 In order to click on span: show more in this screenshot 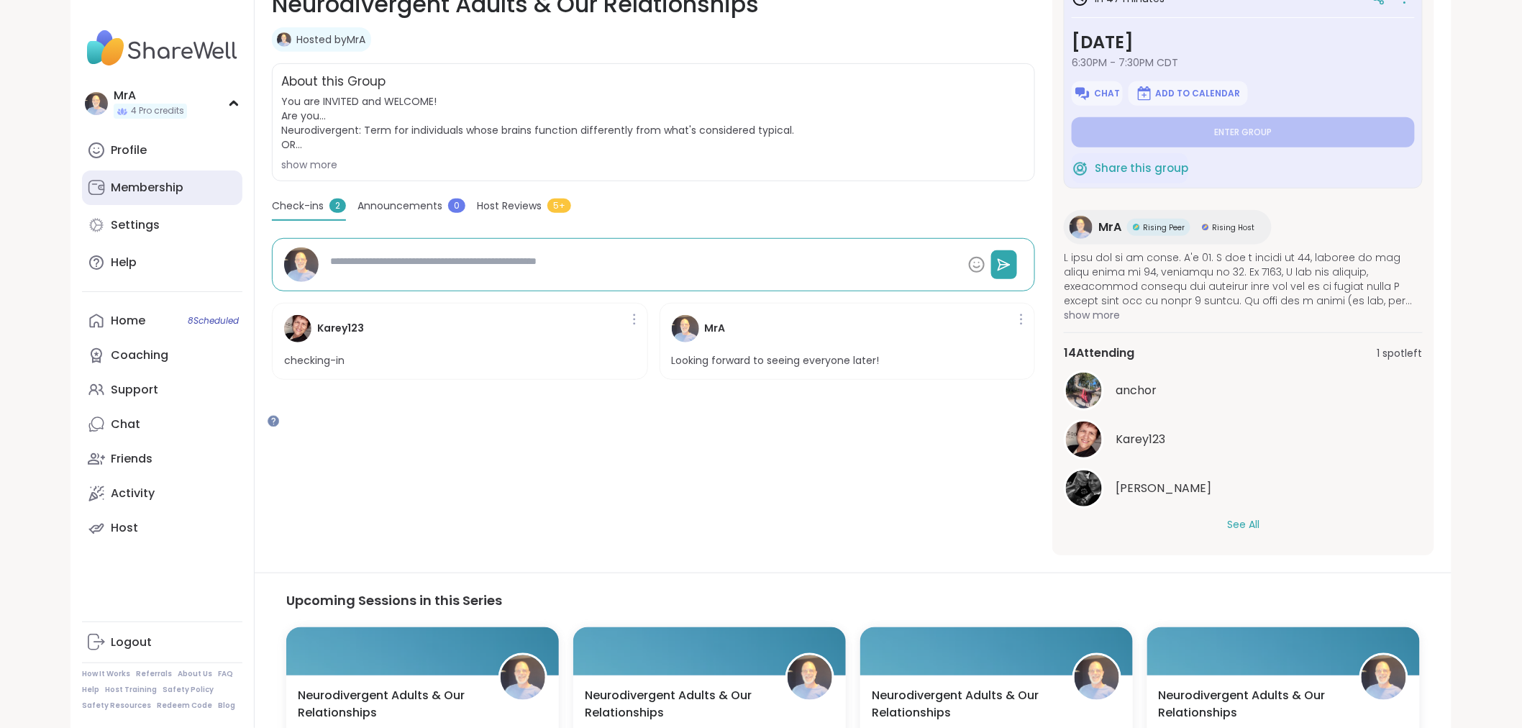, I will do `click(1243, 315)`.